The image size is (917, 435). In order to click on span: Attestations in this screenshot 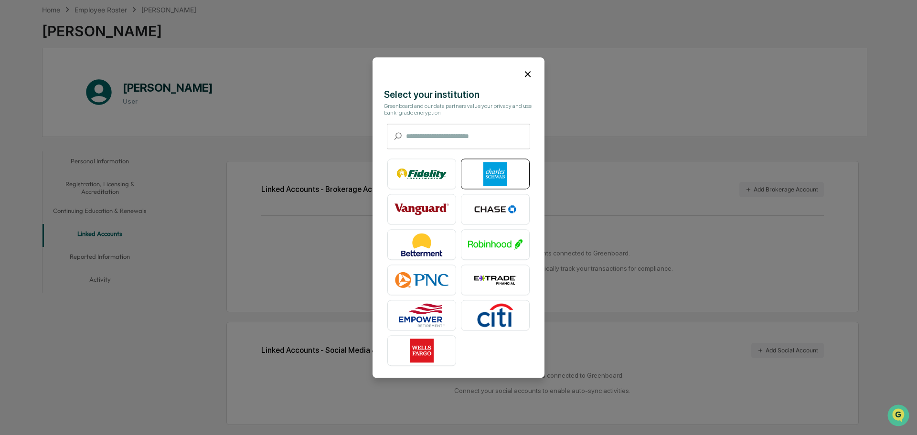, I will do `click(98, 125)`.